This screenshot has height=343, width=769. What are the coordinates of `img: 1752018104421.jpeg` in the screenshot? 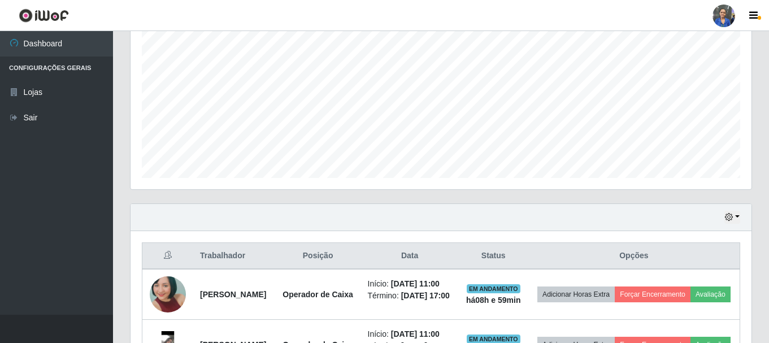 It's located at (168, 294).